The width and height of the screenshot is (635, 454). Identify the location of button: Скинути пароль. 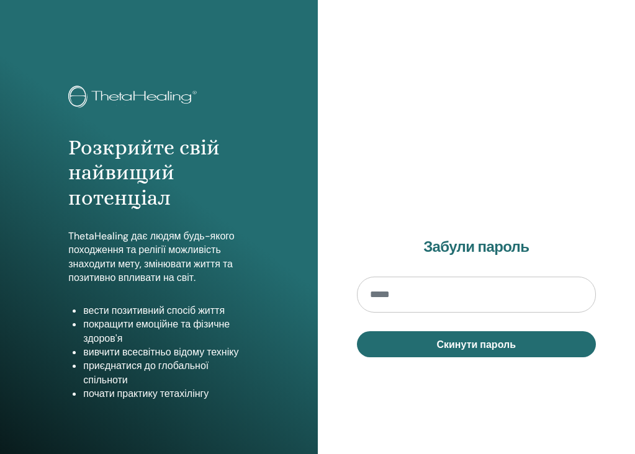
(476, 344).